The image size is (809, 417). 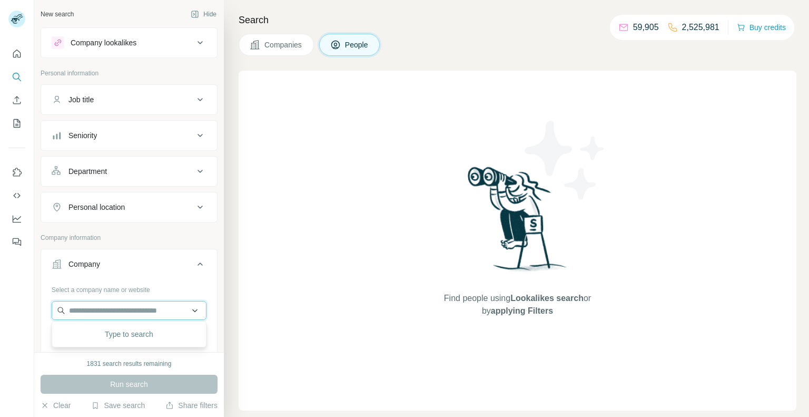 I want to click on img: Surfe Illustration - Woman searching with binoculars, so click(x=518, y=222).